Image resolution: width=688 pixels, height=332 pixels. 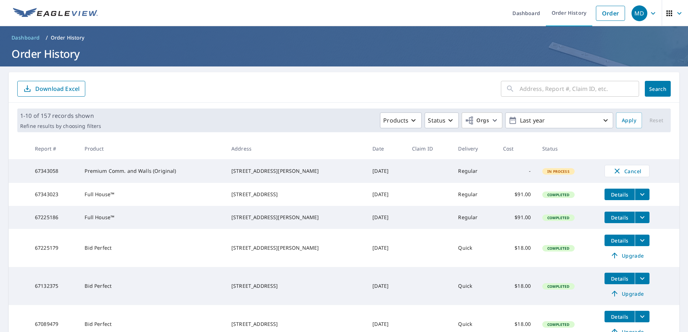 I want to click on p: Status, so click(x=436, y=121).